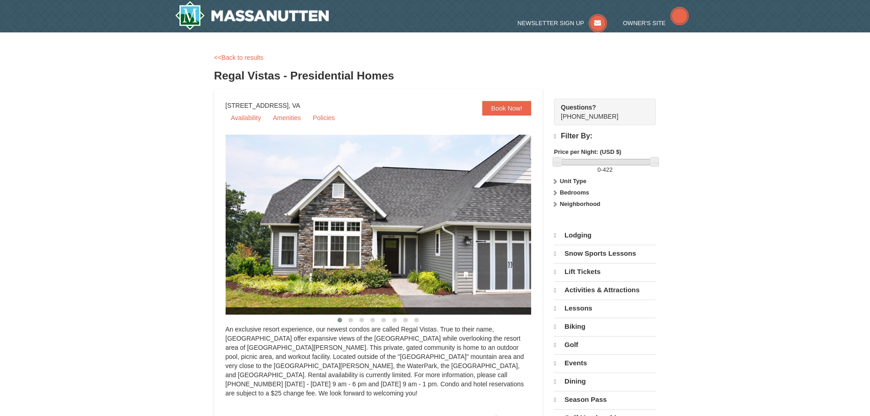 The height and width of the screenshot is (416, 870). What do you see at coordinates (604, 308) in the screenshot?
I see `a: Lessons` at bounding box center [604, 308].